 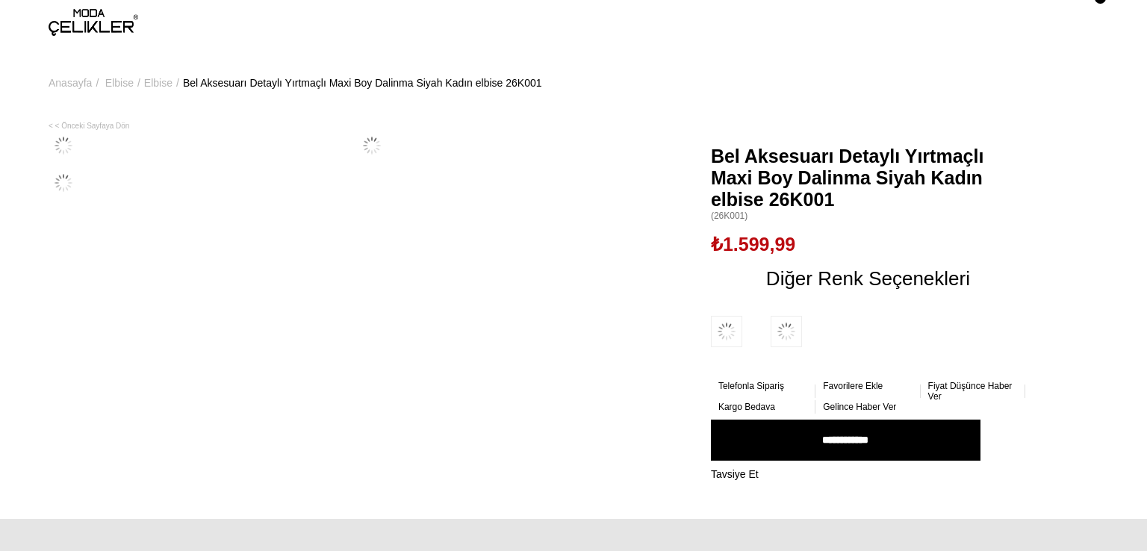 I want to click on a: Gelince Haber Ver, so click(x=867, y=407).